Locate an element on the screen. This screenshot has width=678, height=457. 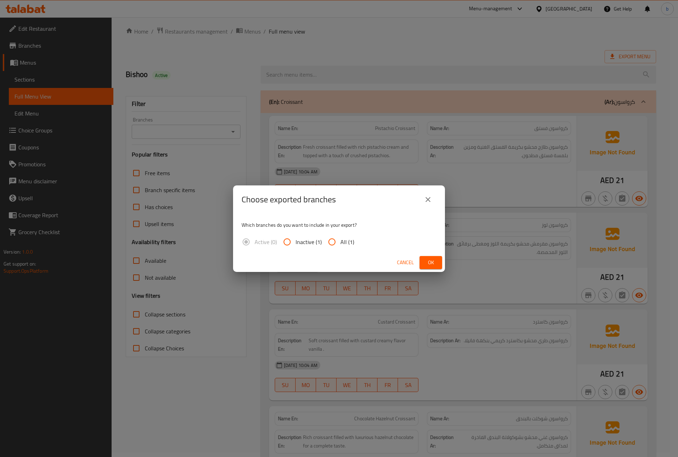
button: Cancel is located at coordinates (405, 262).